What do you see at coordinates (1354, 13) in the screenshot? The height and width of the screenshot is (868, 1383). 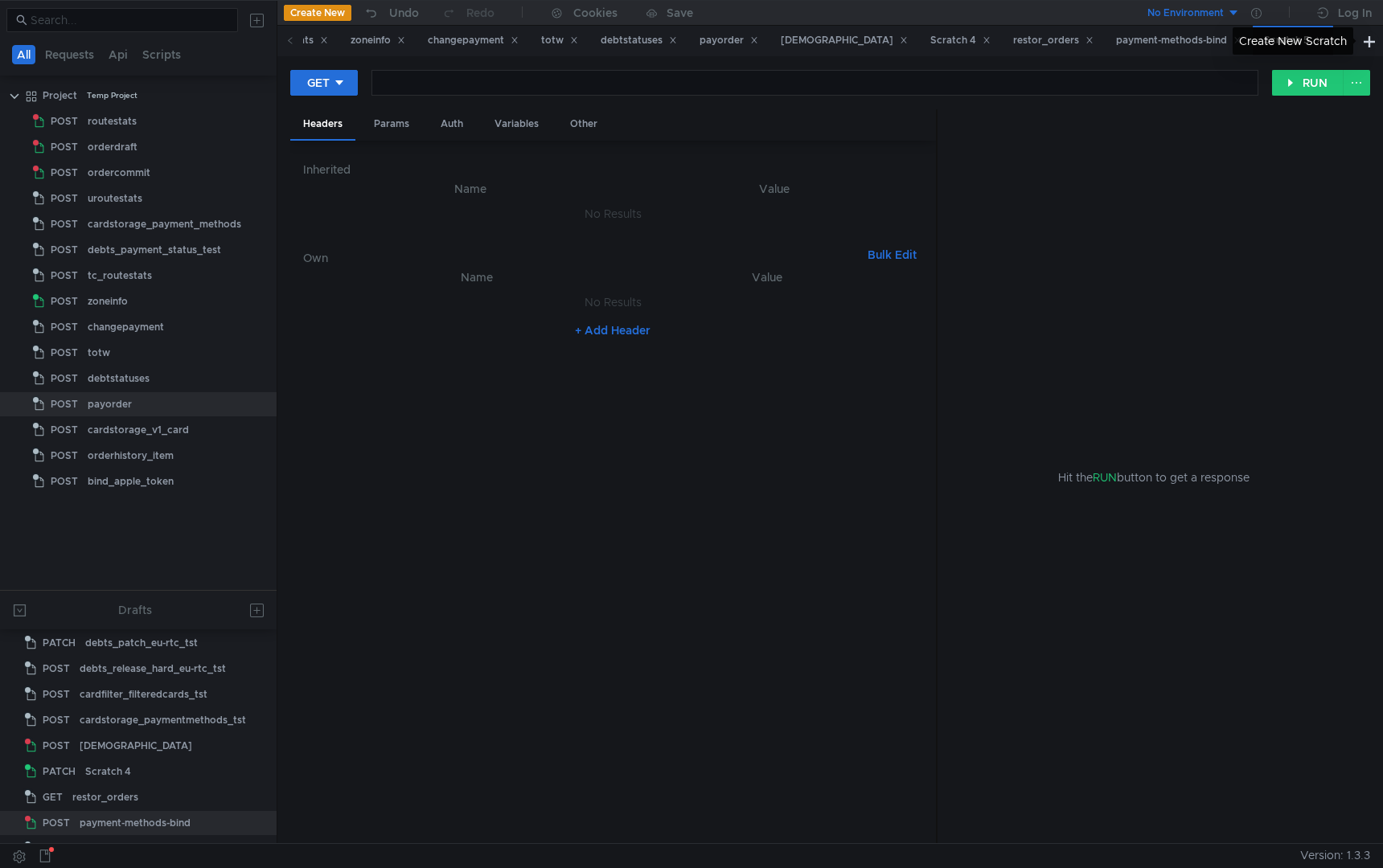 I see `div: Log In` at bounding box center [1354, 13].